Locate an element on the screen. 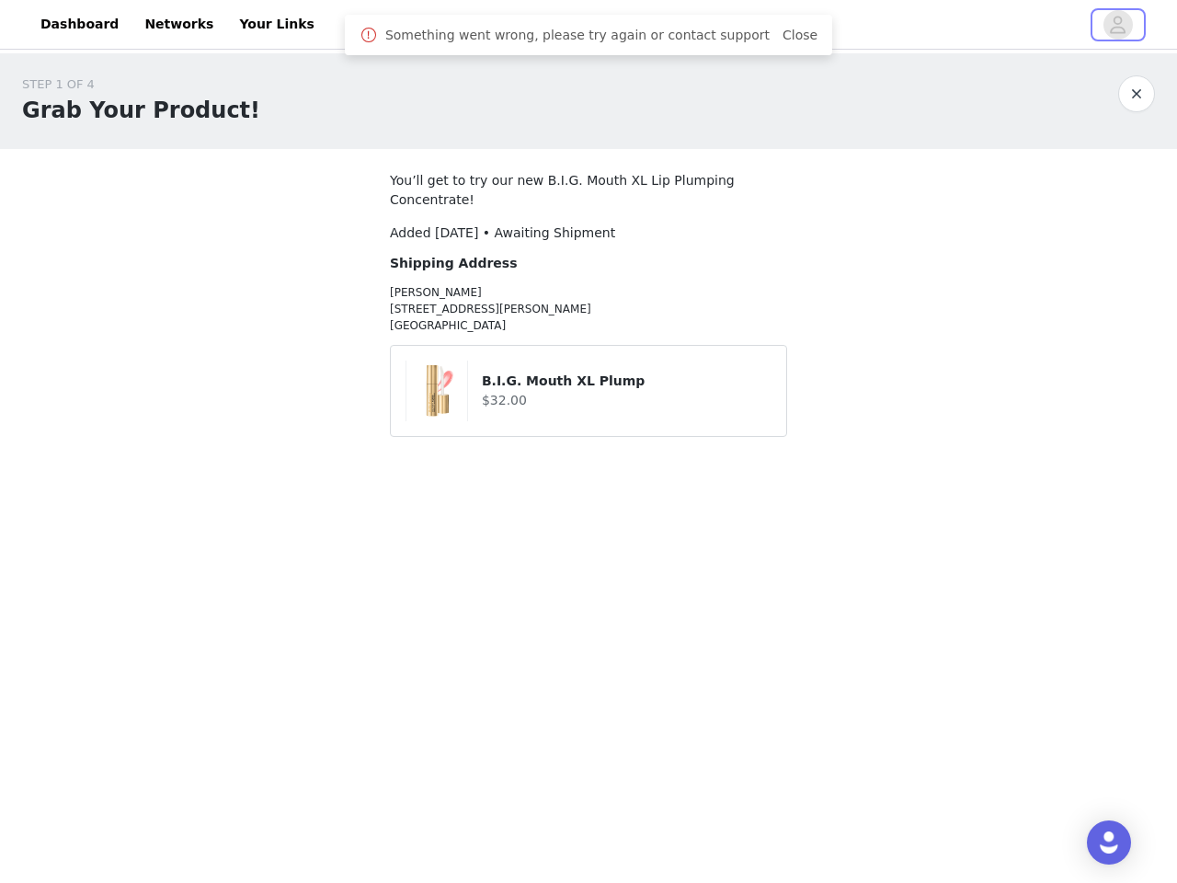  div: Open Intercom Messenger is located at coordinates (1109, 843).